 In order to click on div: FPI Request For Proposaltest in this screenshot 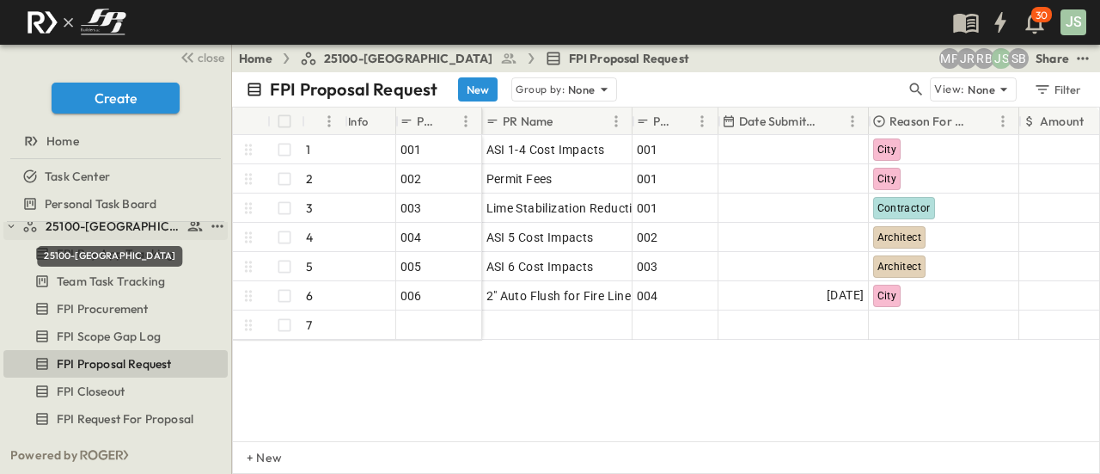, I will do `click(115, 419)`.